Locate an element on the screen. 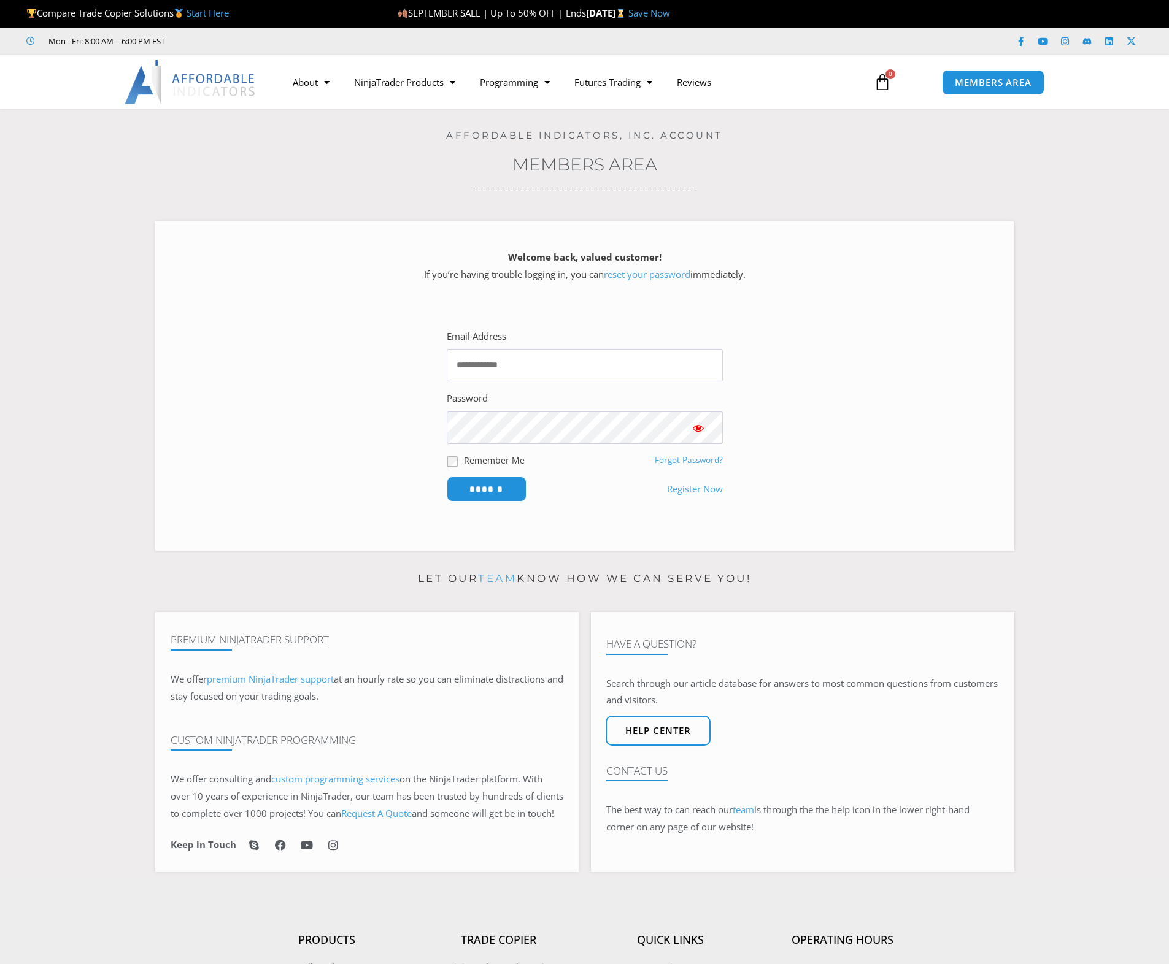  img: LogoAI | Affordable Indicators – NinjaTrader is located at coordinates (190, 82).